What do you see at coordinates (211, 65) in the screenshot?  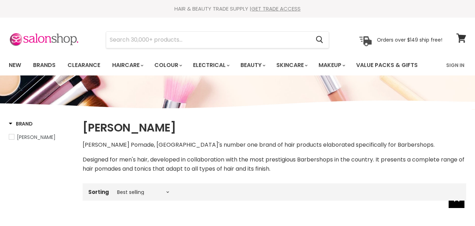 I see `a: Electrical` at bounding box center [211, 65].